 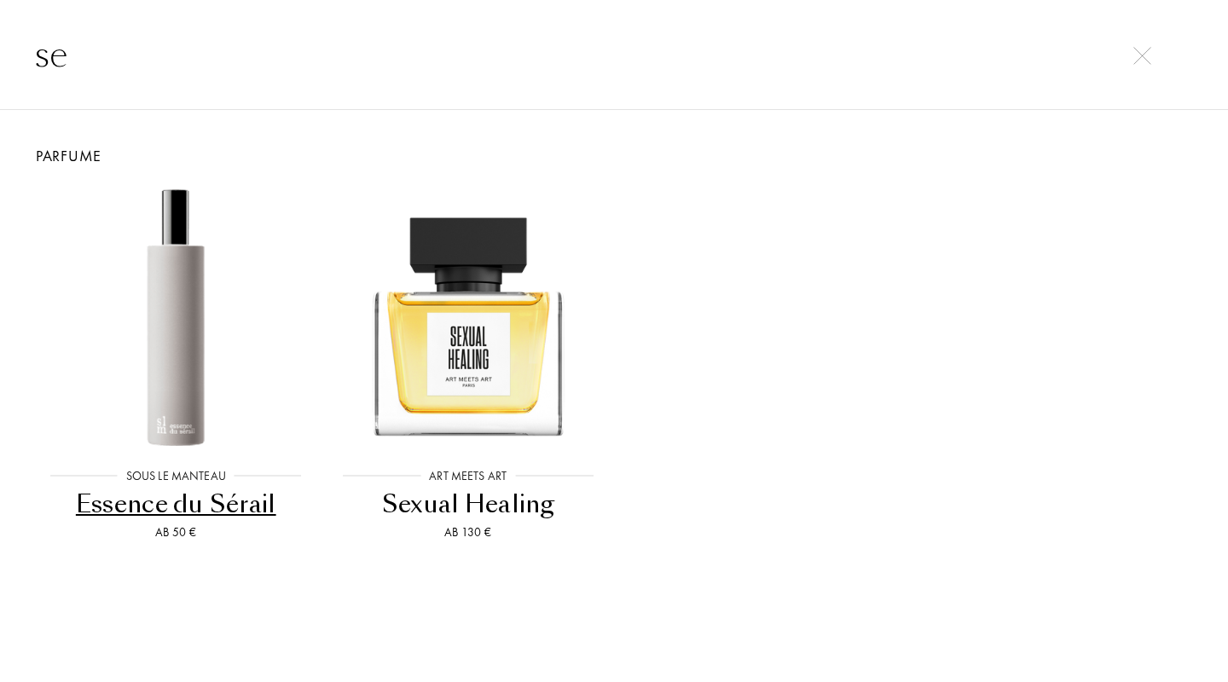 I want to click on div: Essence du Sérail, so click(x=176, y=504).